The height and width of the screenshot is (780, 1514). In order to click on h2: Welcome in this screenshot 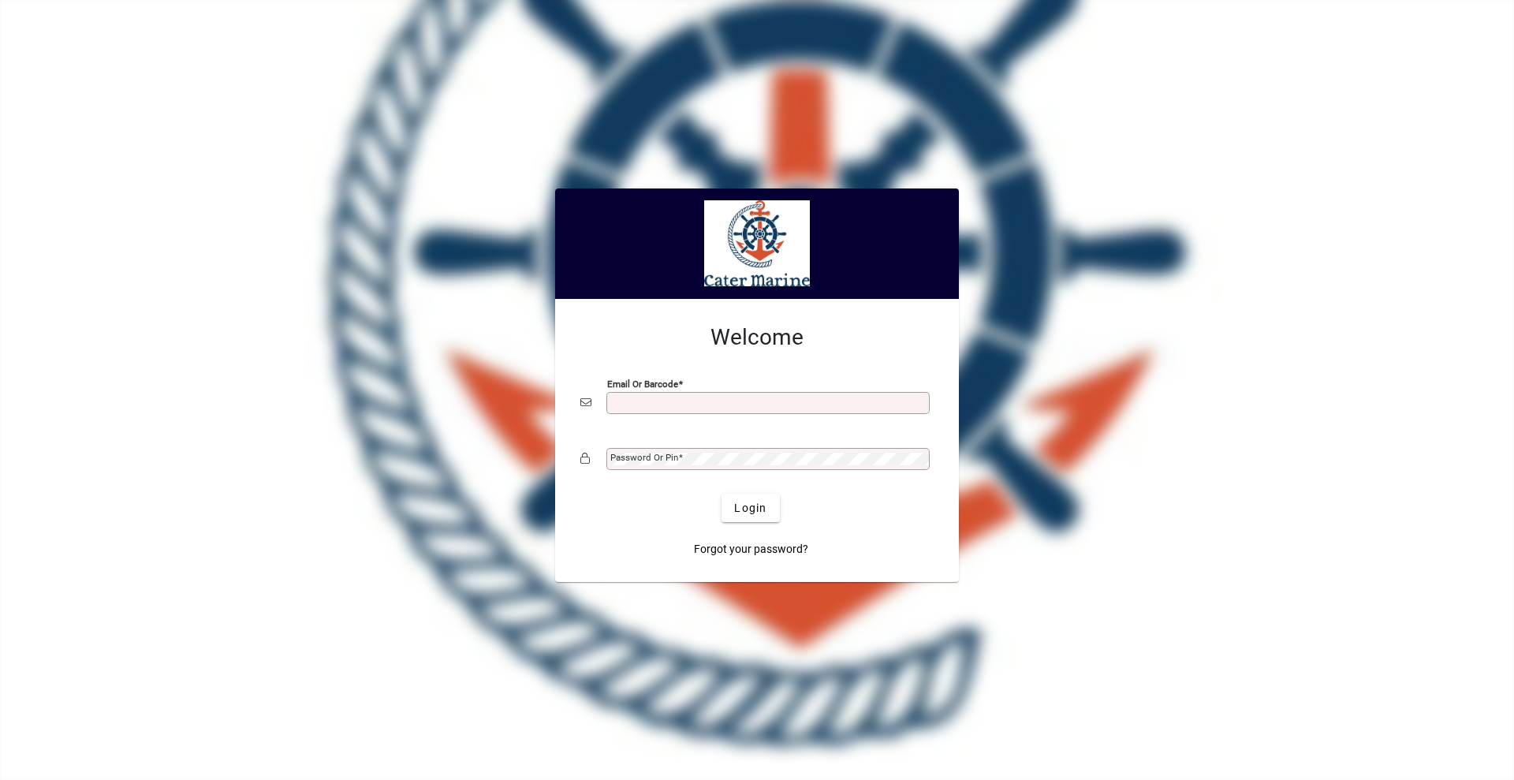, I will do `click(757, 337)`.